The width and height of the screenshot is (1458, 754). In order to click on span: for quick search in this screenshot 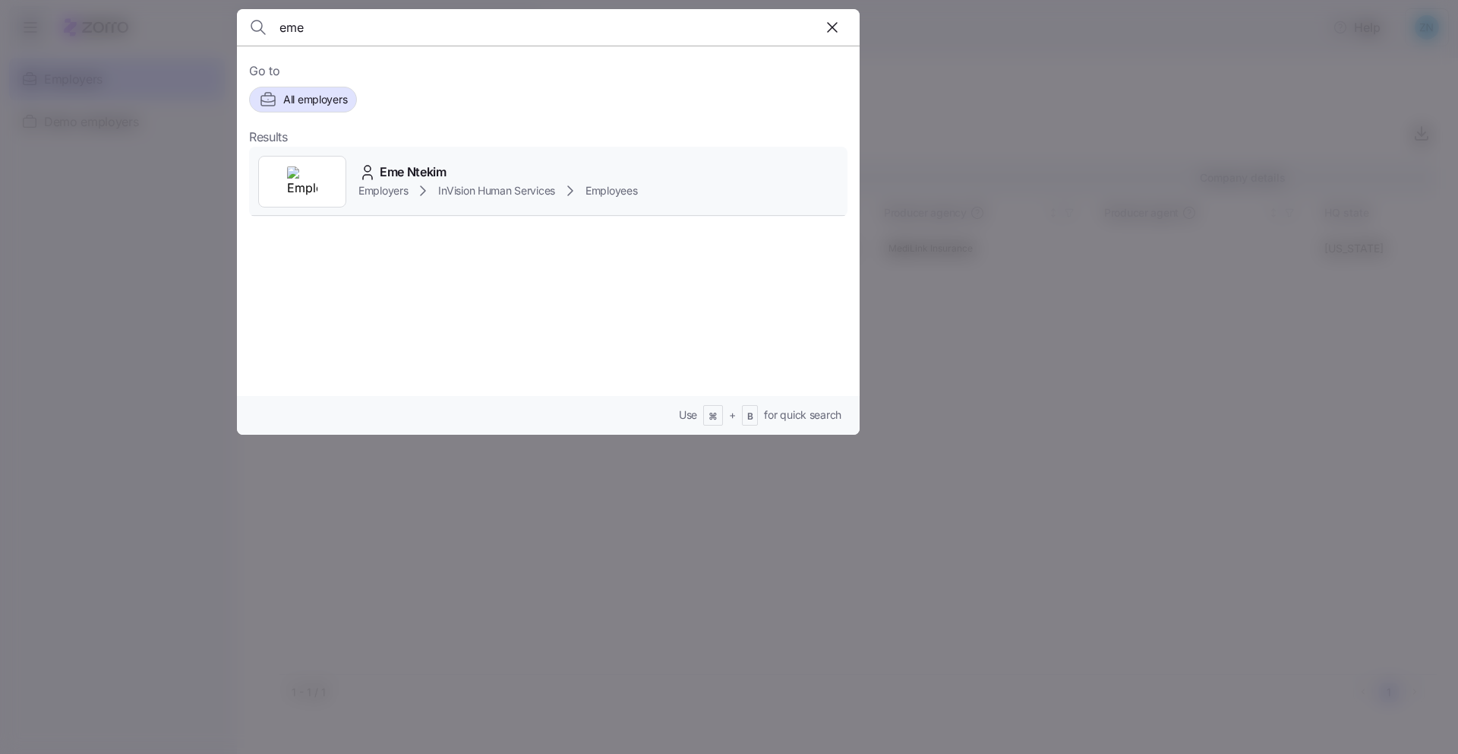, I will do `click(803, 415)`.